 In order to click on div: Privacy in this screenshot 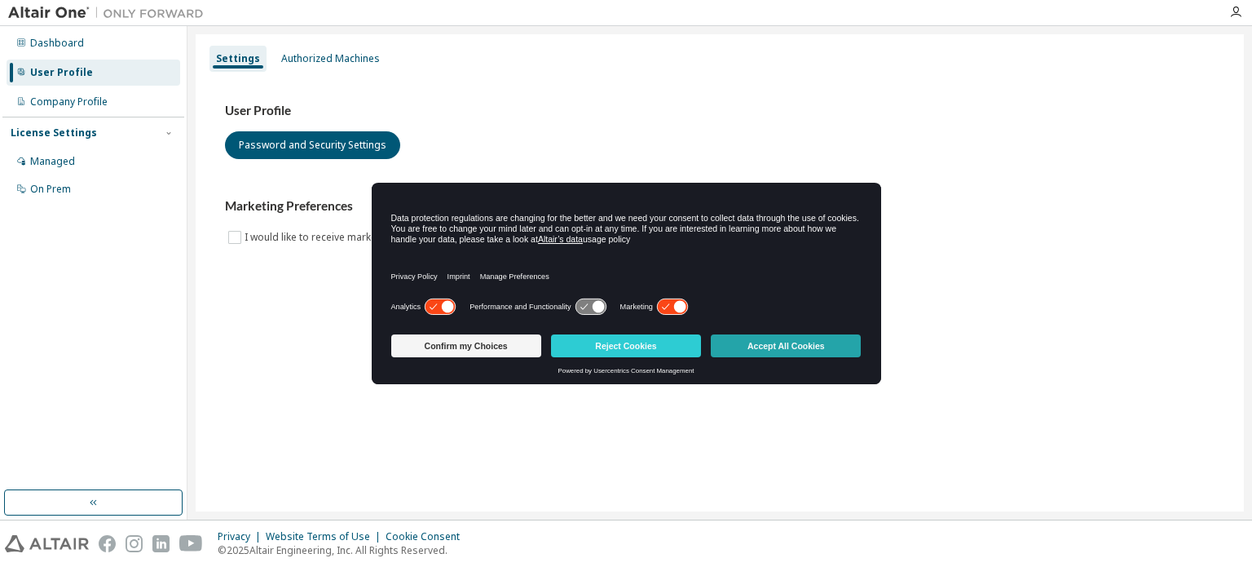, I will do `click(241, 537)`.